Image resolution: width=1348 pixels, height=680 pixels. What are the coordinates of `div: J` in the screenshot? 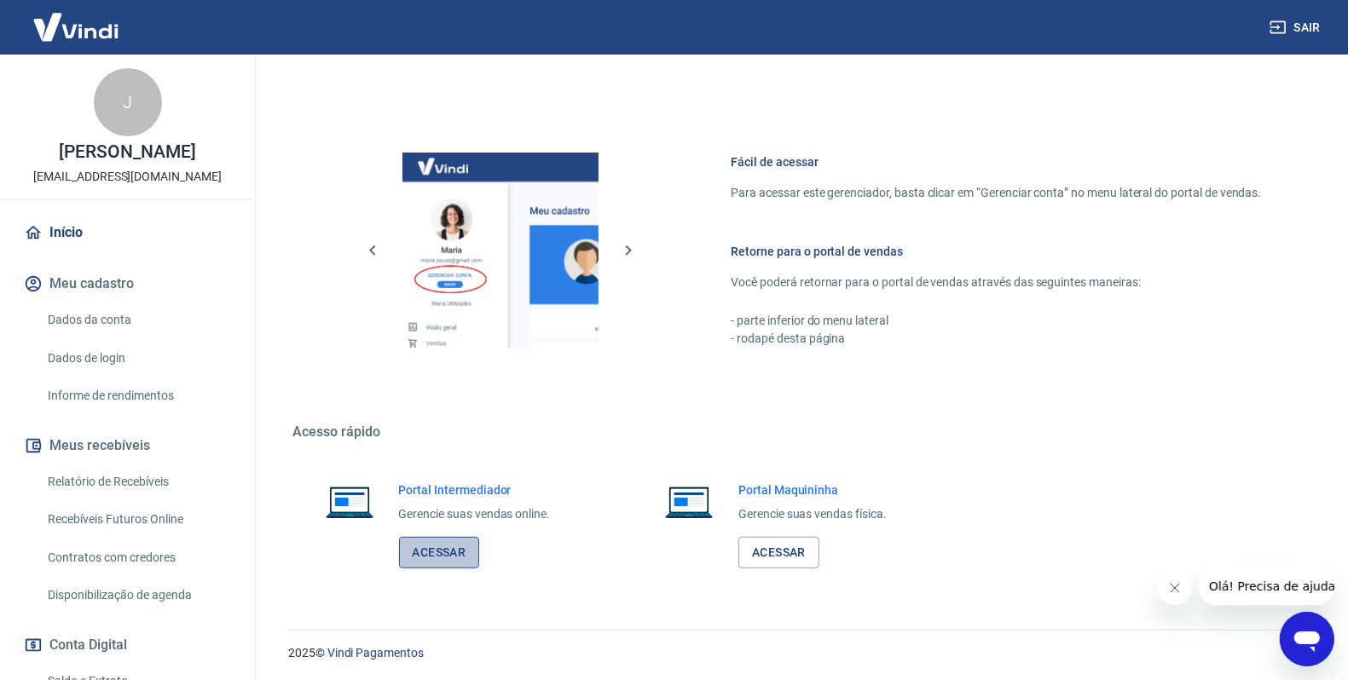 It's located at (128, 102).